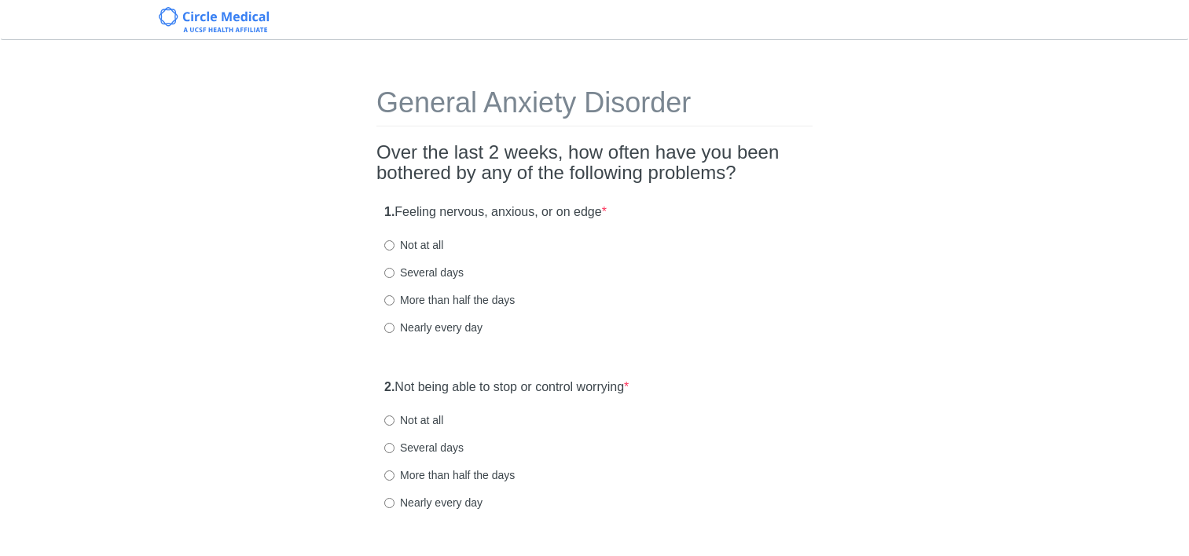 This screenshot has width=1189, height=556. I want to click on strong: 1., so click(389, 211).